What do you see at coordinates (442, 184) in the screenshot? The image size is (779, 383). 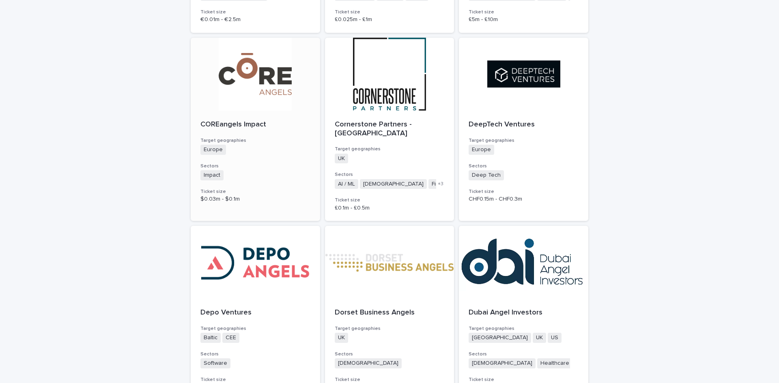 I see `span: Fin Tech` at bounding box center [442, 184].